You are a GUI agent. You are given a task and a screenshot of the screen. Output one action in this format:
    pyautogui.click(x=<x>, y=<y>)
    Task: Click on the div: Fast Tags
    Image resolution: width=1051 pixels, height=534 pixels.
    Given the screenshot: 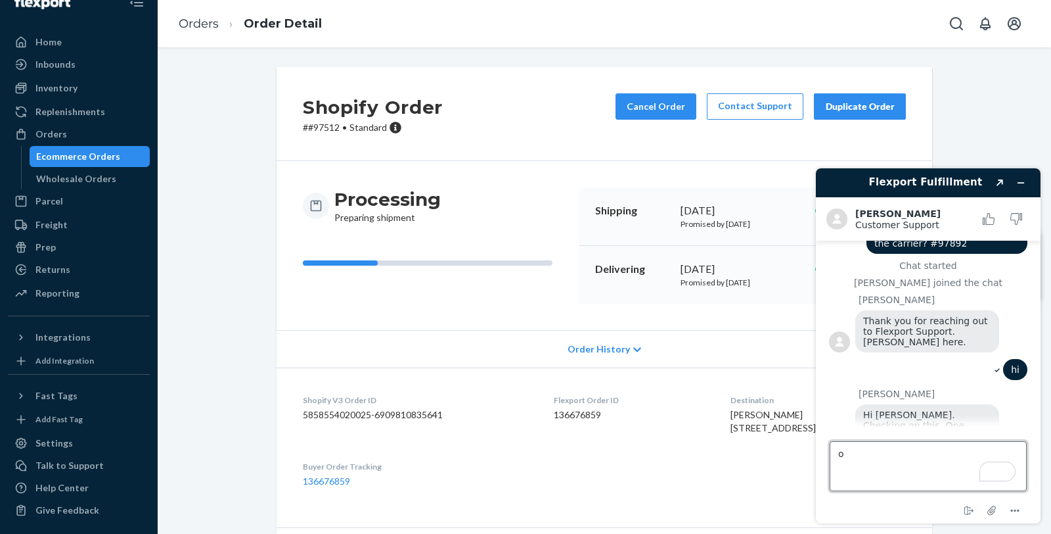 What is the action you would take?
    pyautogui.click(x=57, y=396)
    